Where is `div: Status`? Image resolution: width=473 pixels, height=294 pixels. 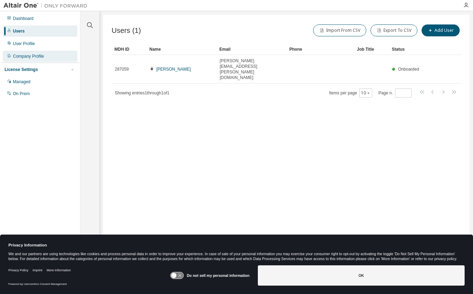
div: Status is located at coordinates (406, 49).